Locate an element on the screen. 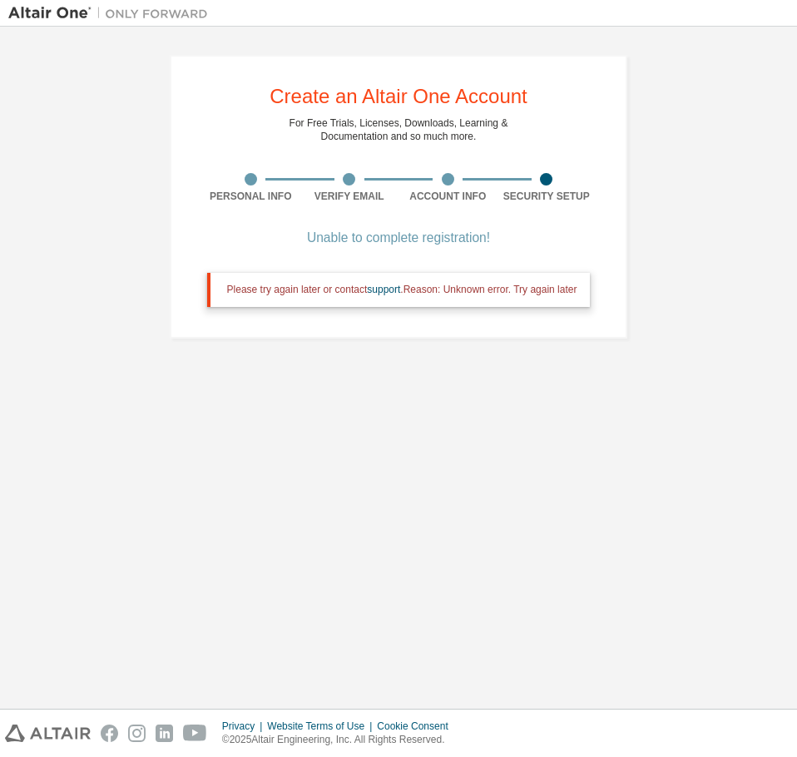 This screenshot has width=797, height=757. div: For Free Trials, Licenses, Downloads, Learning & Documentation and so much more. is located at coordinates (399, 130).